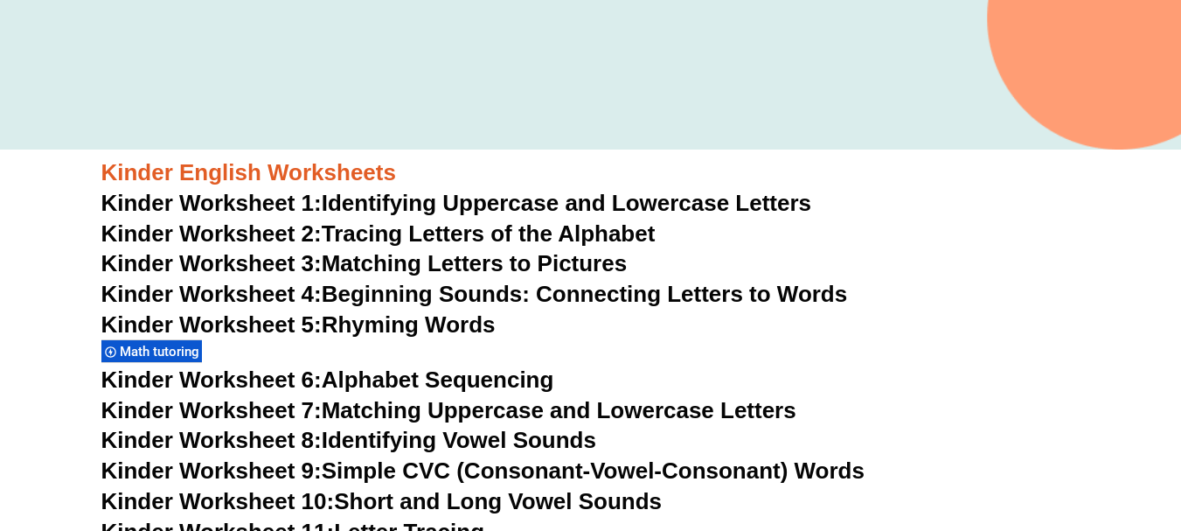 The width and height of the screenshot is (1181, 531). Describe the element at coordinates (212, 233) in the screenshot. I see `span: Kinder Worksheet 2:` at that location.